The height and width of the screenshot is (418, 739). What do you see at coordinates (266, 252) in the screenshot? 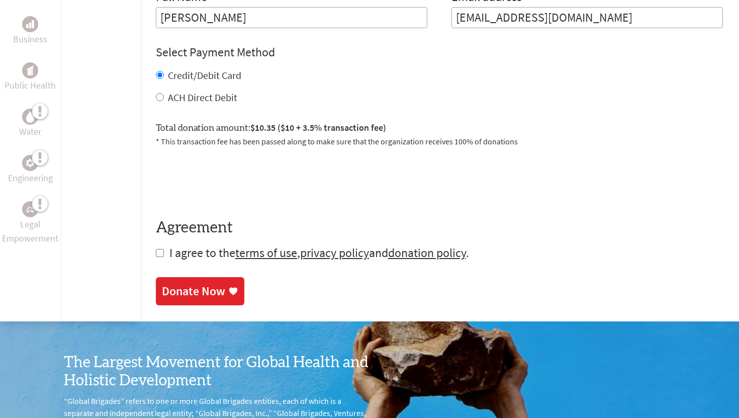
I see `a: terms of use` at bounding box center [266, 252].